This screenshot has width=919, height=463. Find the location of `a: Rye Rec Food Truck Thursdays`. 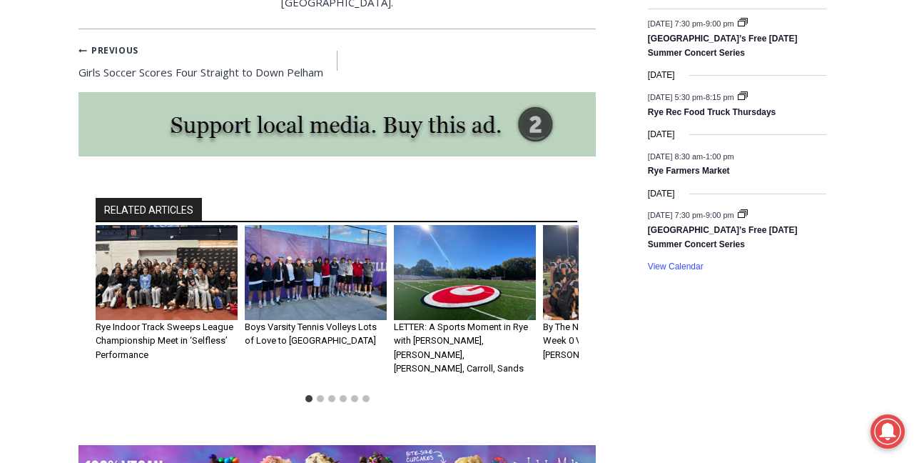

a: Rye Rec Food Truck Thursdays is located at coordinates (712, 113).